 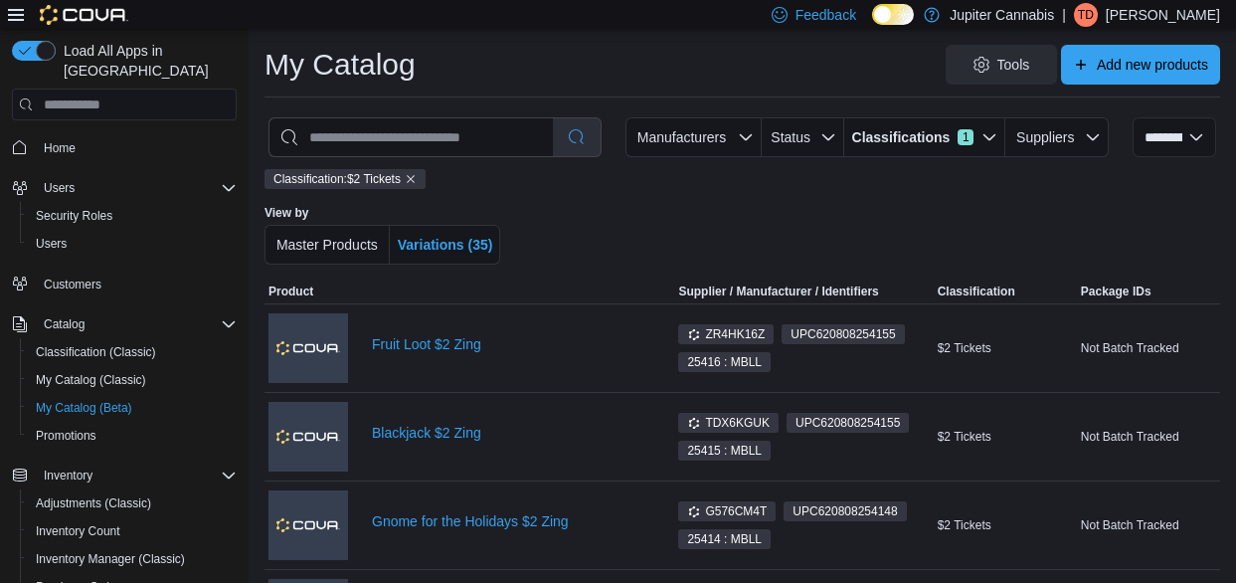 What do you see at coordinates (95, 352) in the screenshot?
I see `a: Classification (Classic)` at bounding box center [95, 352].